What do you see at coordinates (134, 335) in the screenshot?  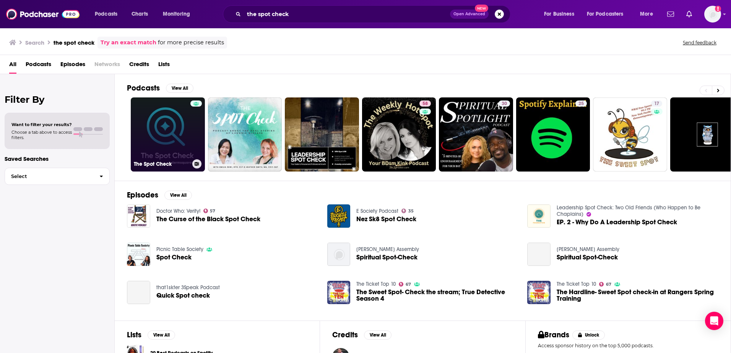 I see `h2: Lists` at bounding box center [134, 335].